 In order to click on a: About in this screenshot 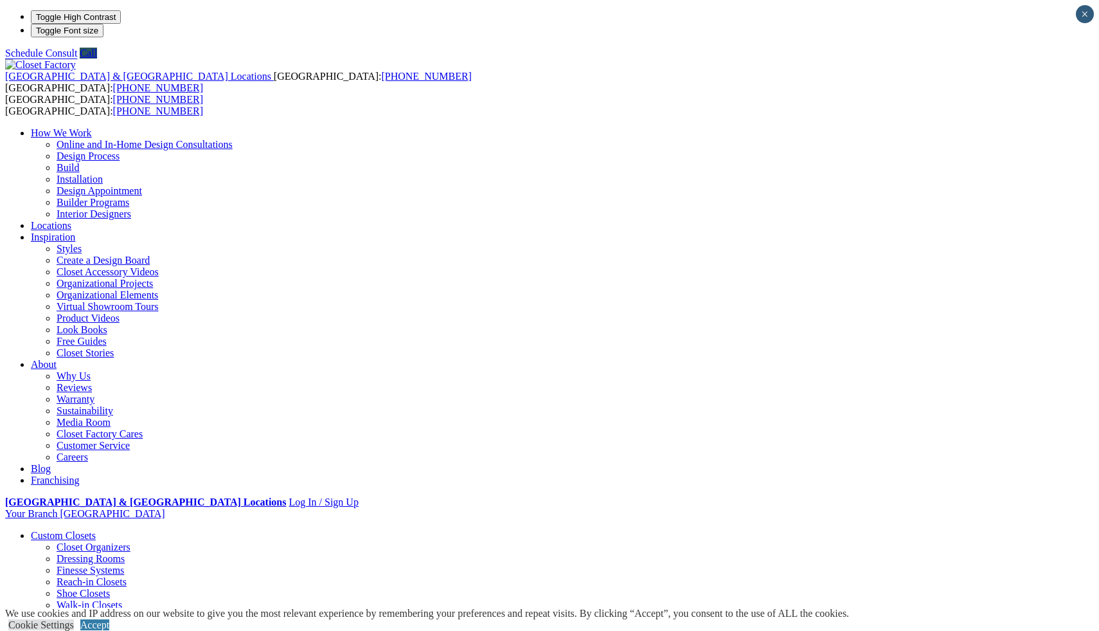, I will do `click(44, 364)`.